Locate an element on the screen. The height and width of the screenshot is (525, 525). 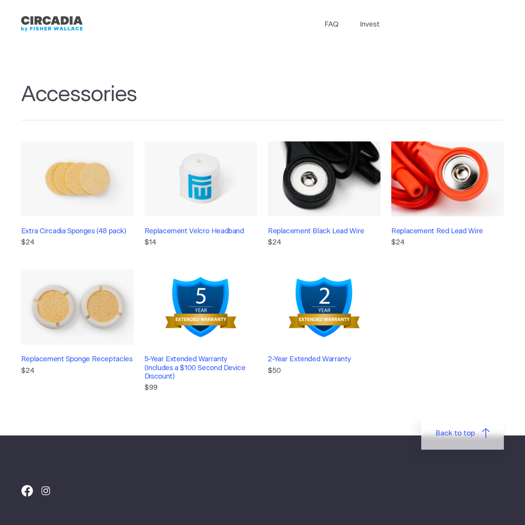
img: 2-Year Extended Warranty is located at coordinates (324, 307).